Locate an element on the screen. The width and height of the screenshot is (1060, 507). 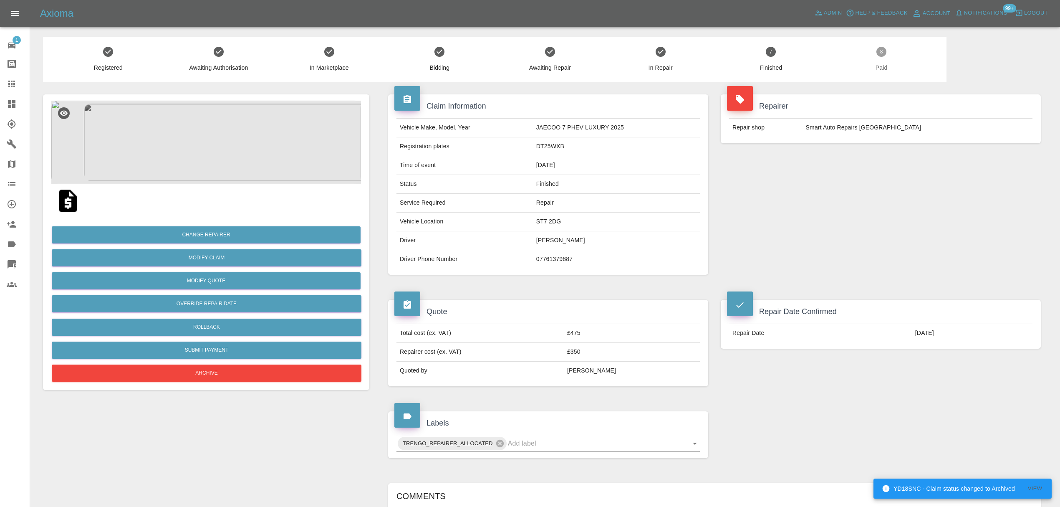
h4: Repairer is located at coordinates (880, 106).